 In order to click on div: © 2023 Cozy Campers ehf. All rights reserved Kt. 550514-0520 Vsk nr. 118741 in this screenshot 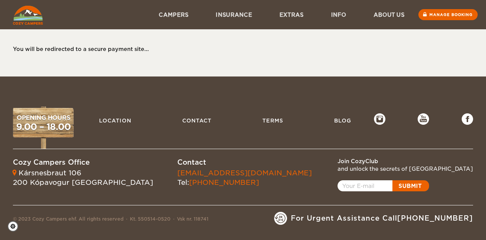, I will do `click(111, 220)`.